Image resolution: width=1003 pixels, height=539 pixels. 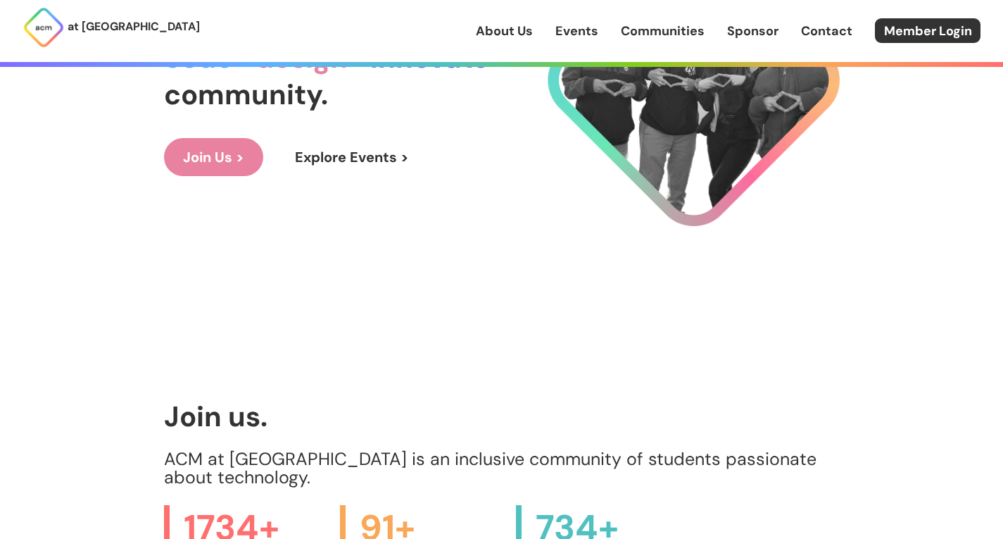 What do you see at coordinates (577, 31) in the screenshot?
I see `a: Events` at bounding box center [577, 31].